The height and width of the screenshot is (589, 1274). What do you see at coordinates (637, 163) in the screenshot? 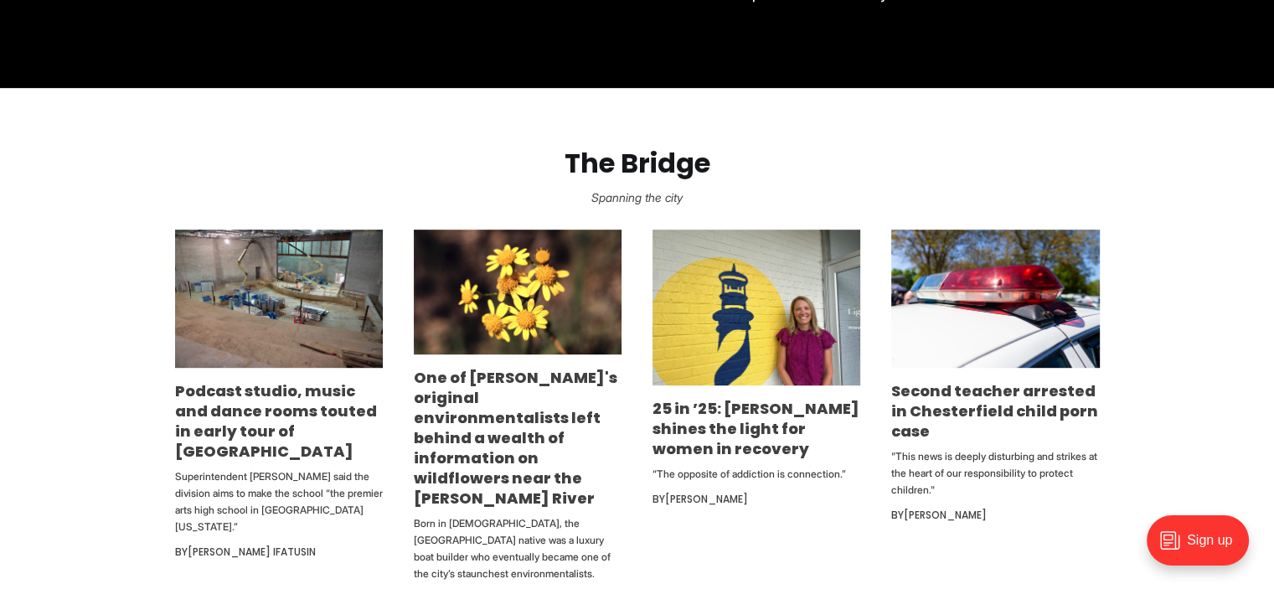
I see `h2: The Bridge` at bounding box center [637, 163].